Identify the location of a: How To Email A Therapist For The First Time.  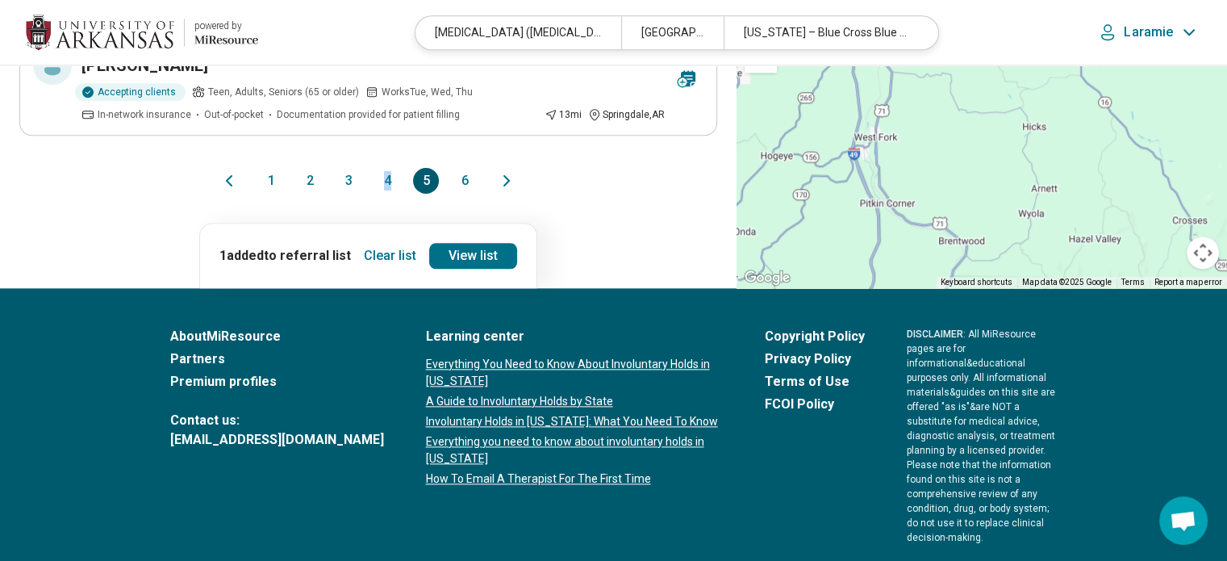
(574, 478).